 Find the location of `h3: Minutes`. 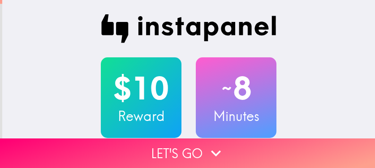

h3: Minutes is located at coordinates (236, 116).